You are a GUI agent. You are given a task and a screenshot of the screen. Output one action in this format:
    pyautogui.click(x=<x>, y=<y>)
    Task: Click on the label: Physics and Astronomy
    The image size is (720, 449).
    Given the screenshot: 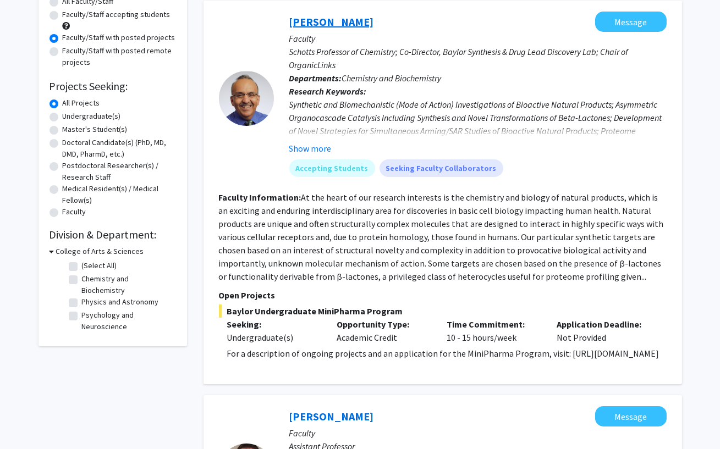 What is the action you would take?
    pyautogui.click(x=120, y=302)
    